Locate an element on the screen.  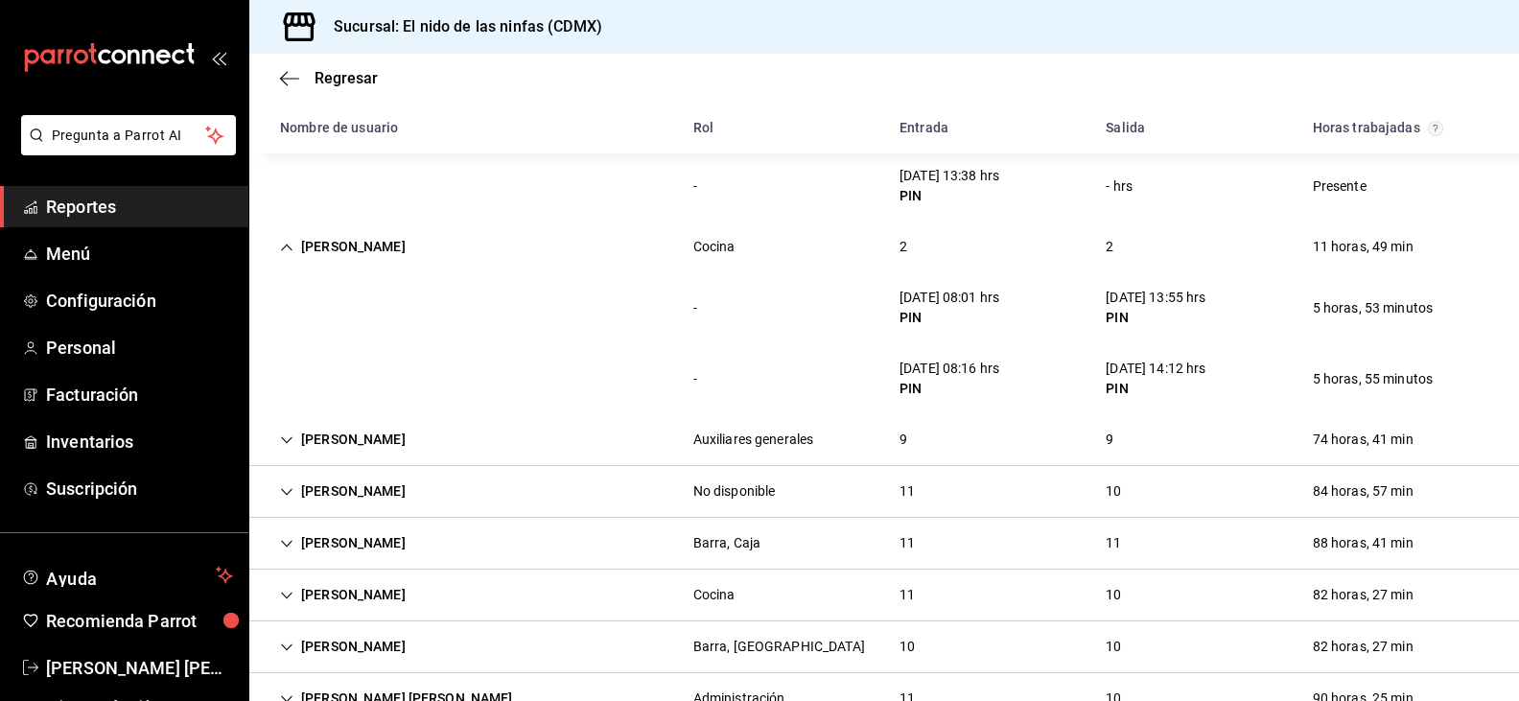
div: Barra, Caja is located at coordinates (727, 543).